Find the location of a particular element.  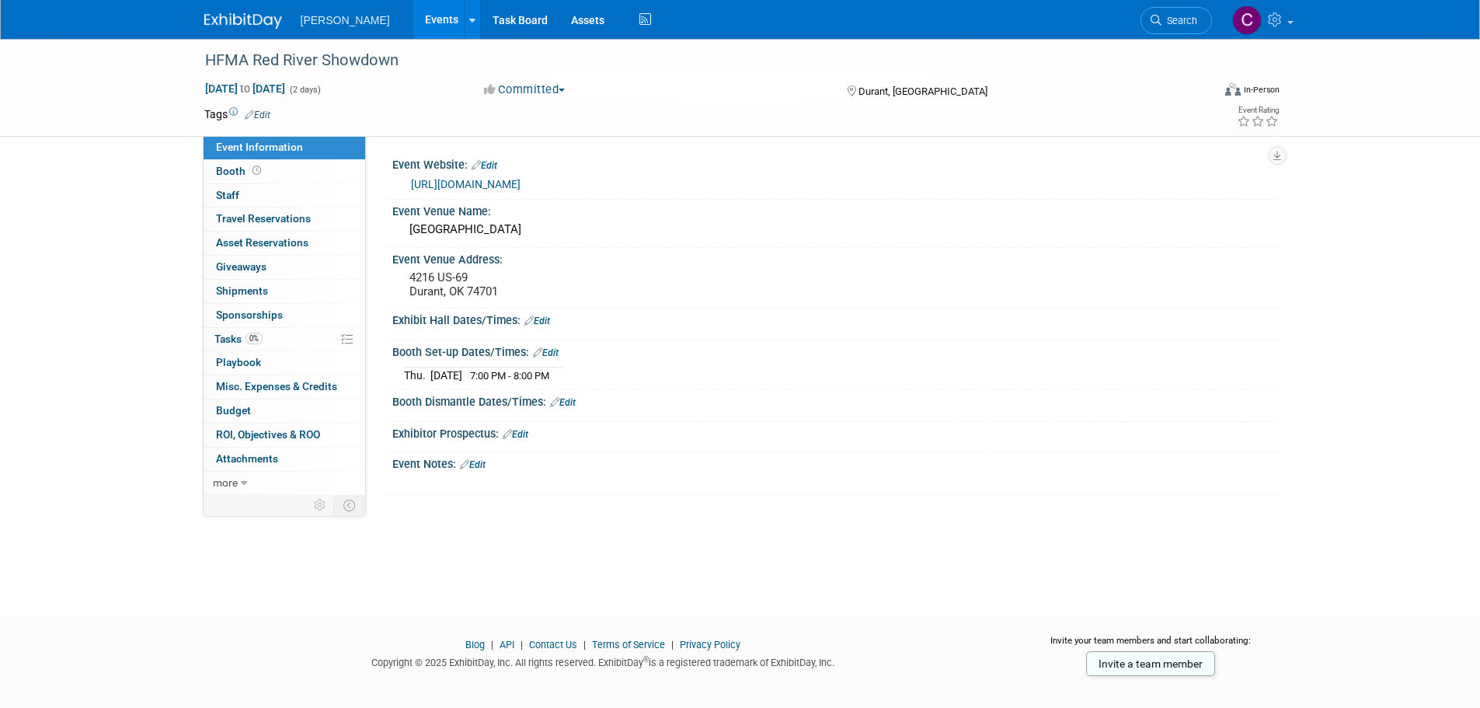

a: Staff is located at coordinates (284, 196).